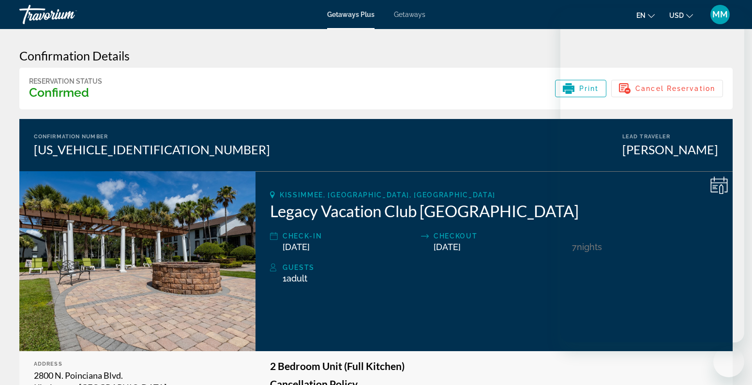  Describe the element at coordinates (720, 15) in the screenshot. I see `button: User Menu` at that location.